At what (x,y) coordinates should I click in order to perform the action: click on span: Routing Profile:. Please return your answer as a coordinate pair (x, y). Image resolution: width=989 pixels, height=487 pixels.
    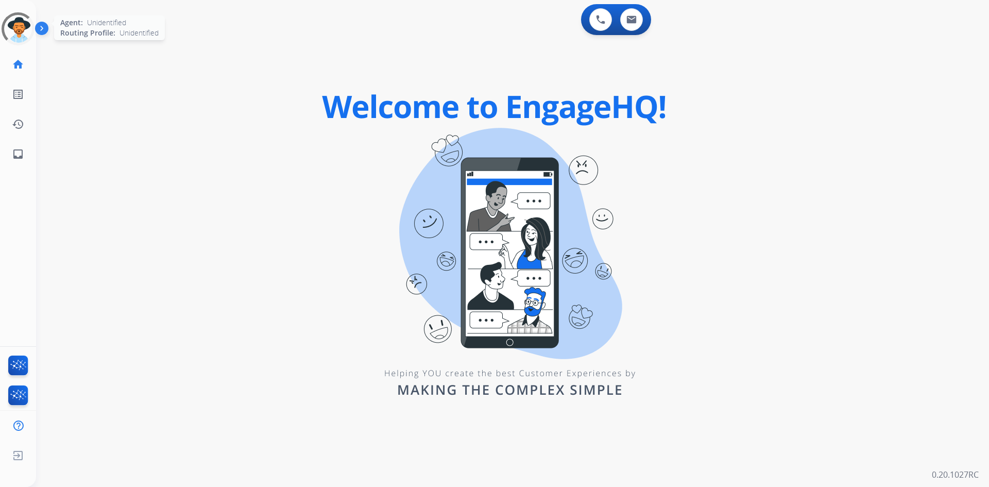
    Looking at the image, I should click on (88, 33).